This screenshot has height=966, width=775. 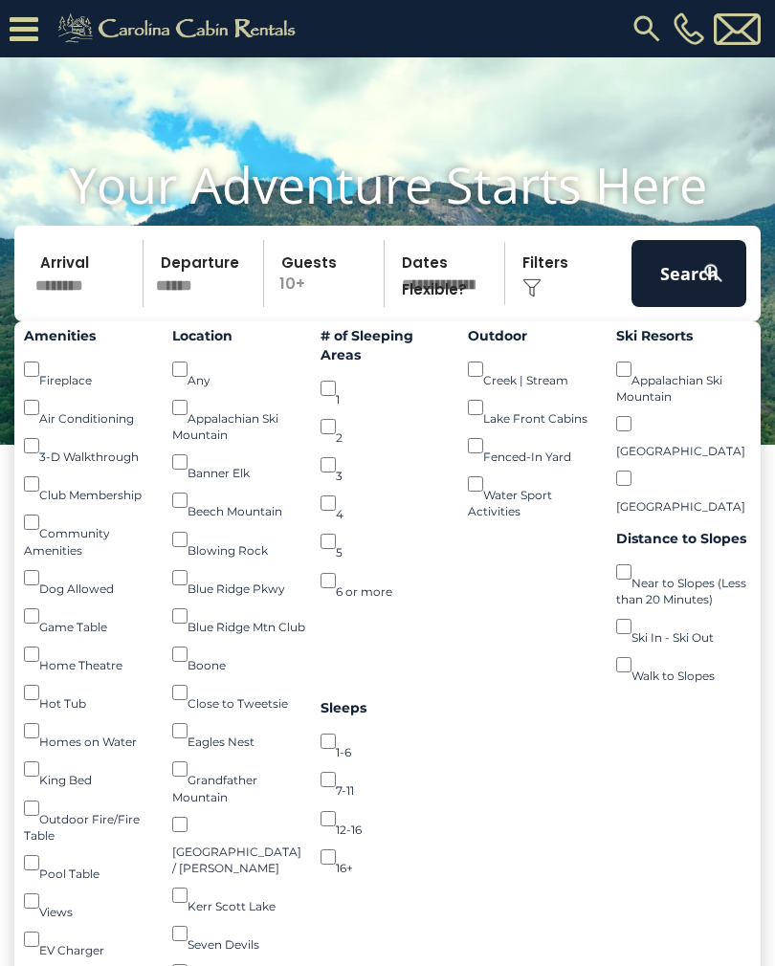 What do you see at coordinates (683, 665) in the screenshot?
I see `div: Walk to Slopes` at bounding box center [683, 665].